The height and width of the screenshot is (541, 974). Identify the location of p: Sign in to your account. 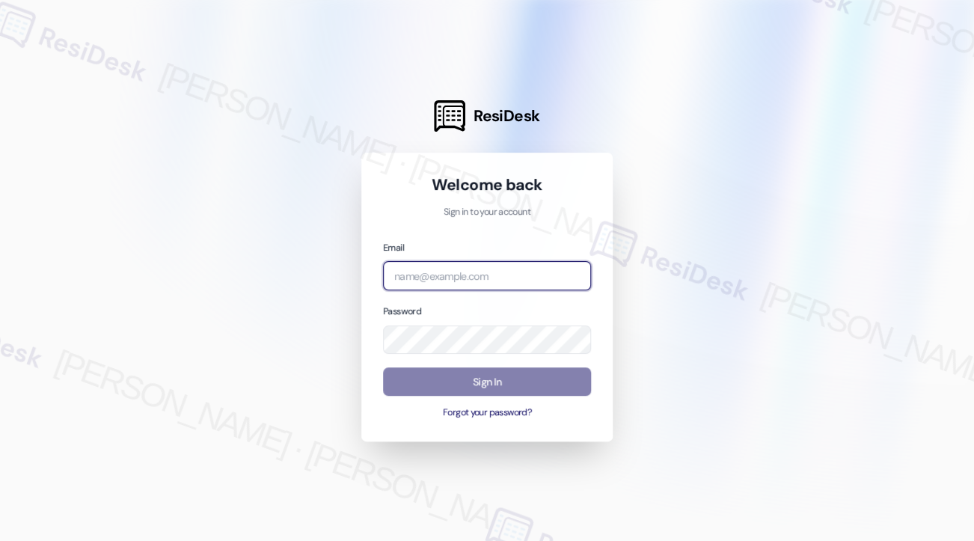
(487, 212).